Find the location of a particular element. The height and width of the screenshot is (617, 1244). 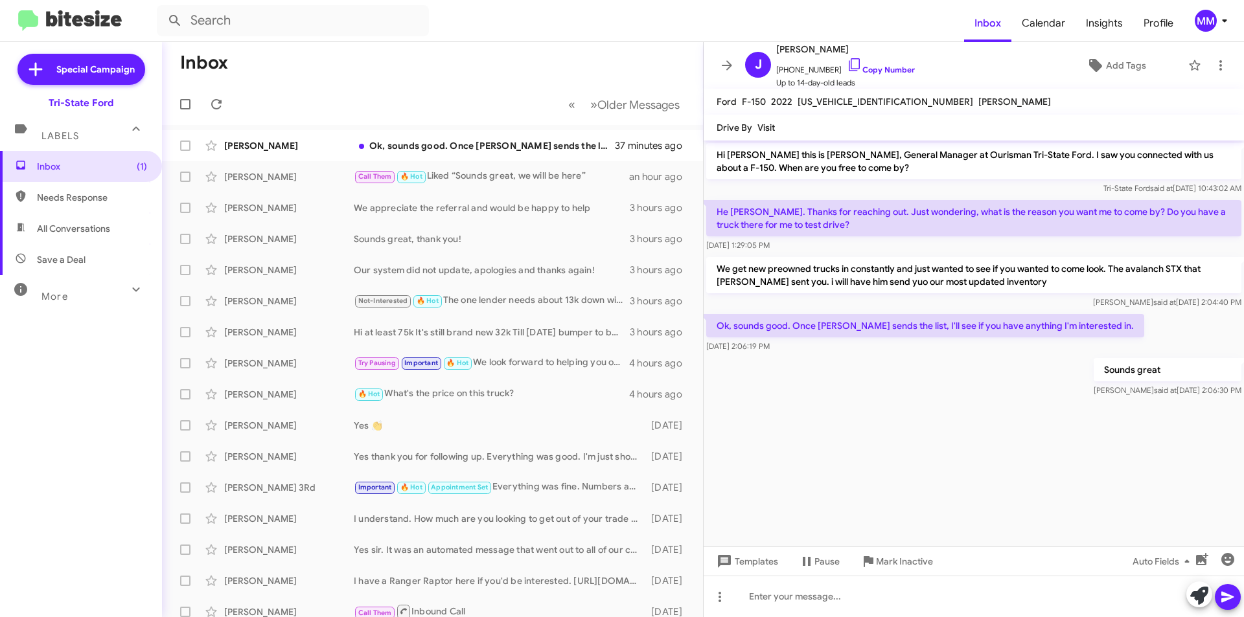

span: Ford is located at coordinates (726, 102).